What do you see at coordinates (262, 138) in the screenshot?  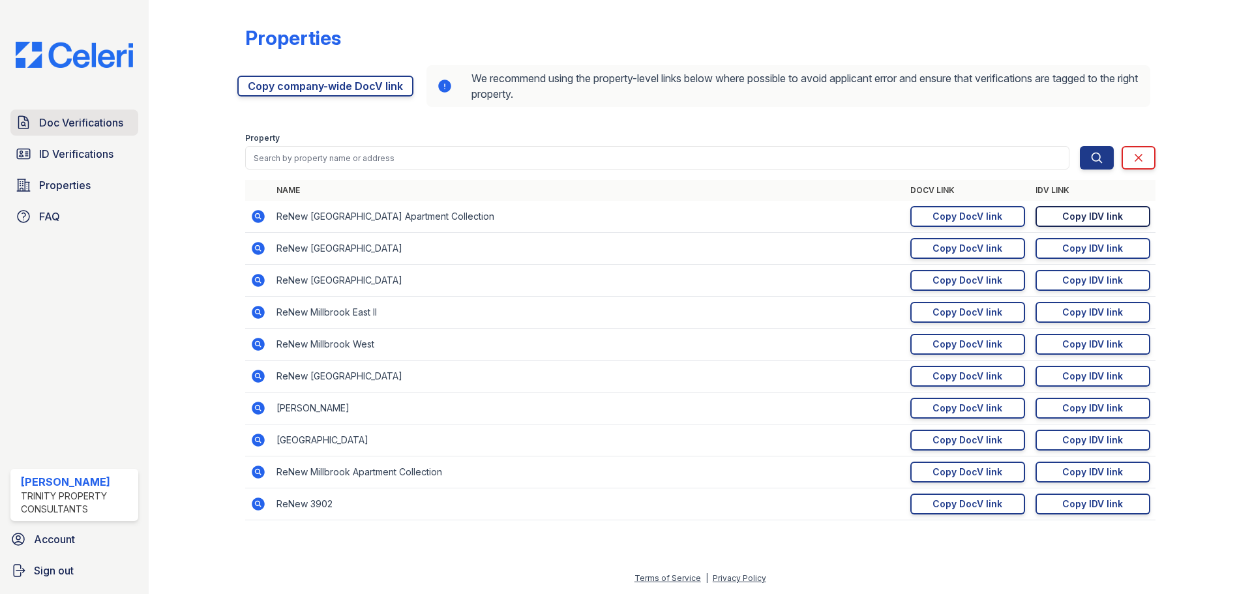 I see `label: Property` at bounding box center [262, 138].